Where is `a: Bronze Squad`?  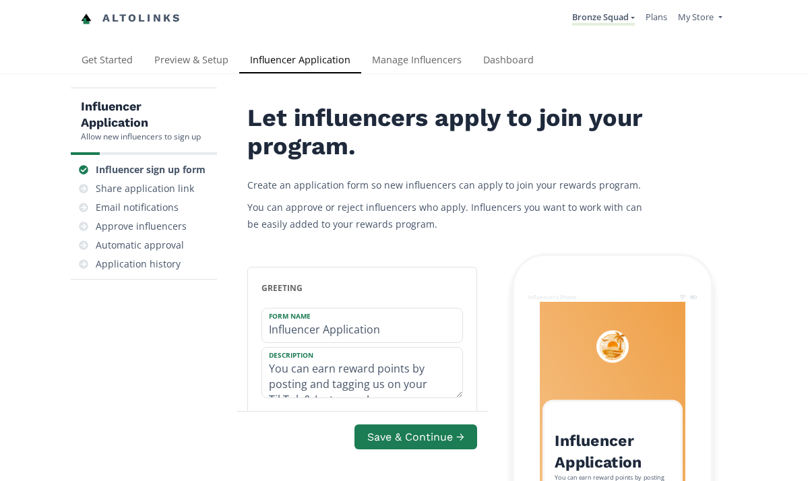
a: Bronze Squad is located at coordinates (603, 18).